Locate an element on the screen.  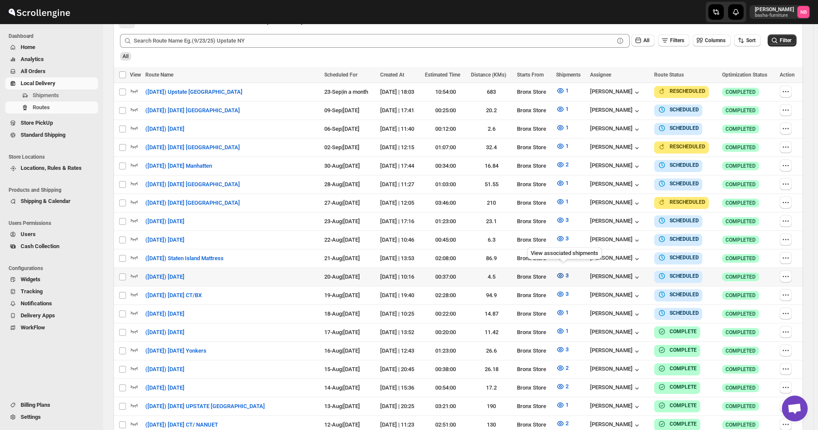
span: Products and Shipping is located at coordinates (54, 190).